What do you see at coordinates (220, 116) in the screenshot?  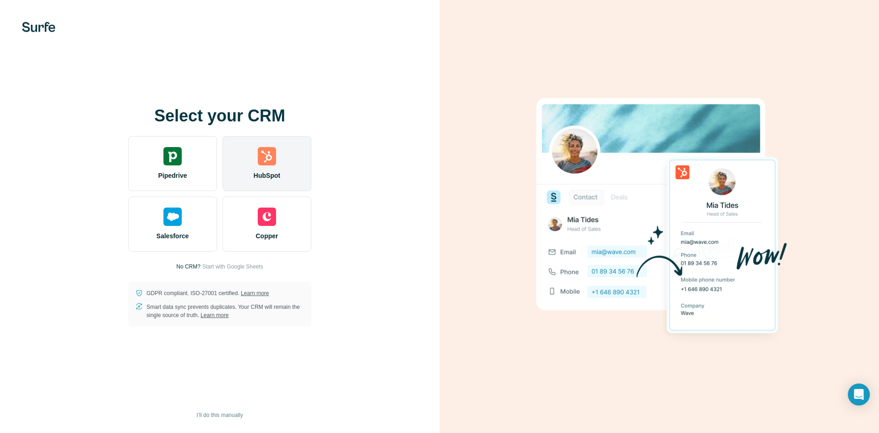 I see `h1: Select your CRM` at bounding box center [220, 116].